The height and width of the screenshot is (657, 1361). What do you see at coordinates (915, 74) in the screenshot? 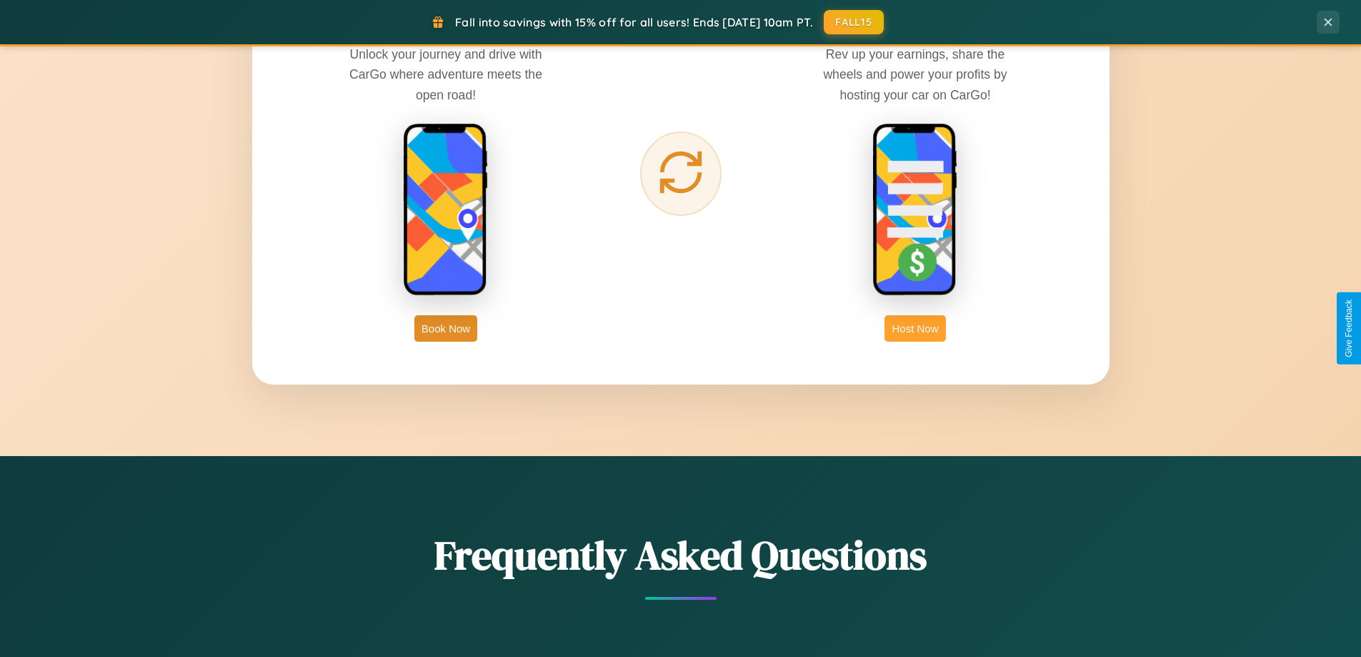
I see `p: Rev up your earnings, share the wheels and power your profits by hosting your car on CarGo!` at bounding box center [915, 74].